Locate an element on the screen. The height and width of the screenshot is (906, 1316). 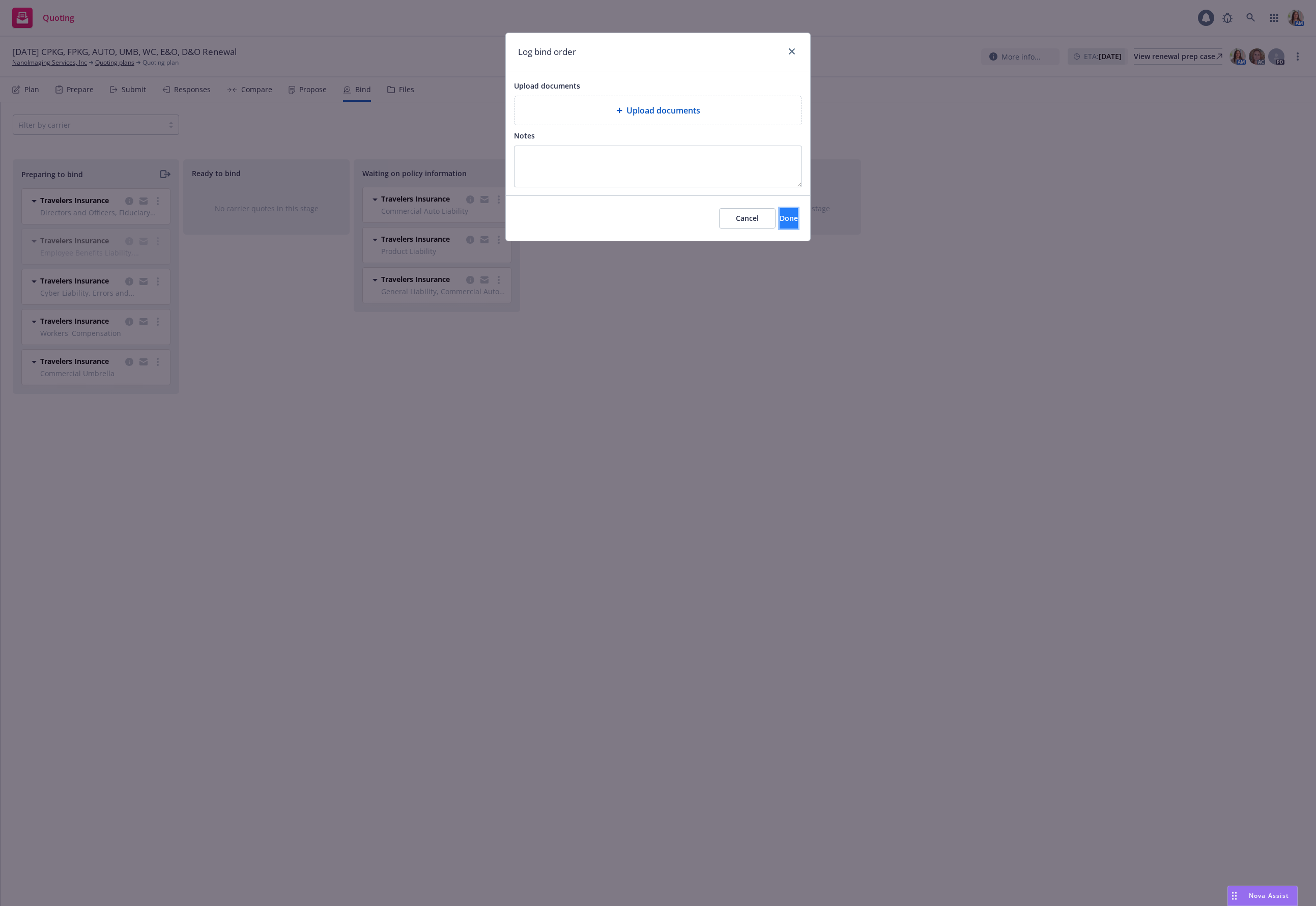
h1: Log bind order is located at coordinates (547, 52).